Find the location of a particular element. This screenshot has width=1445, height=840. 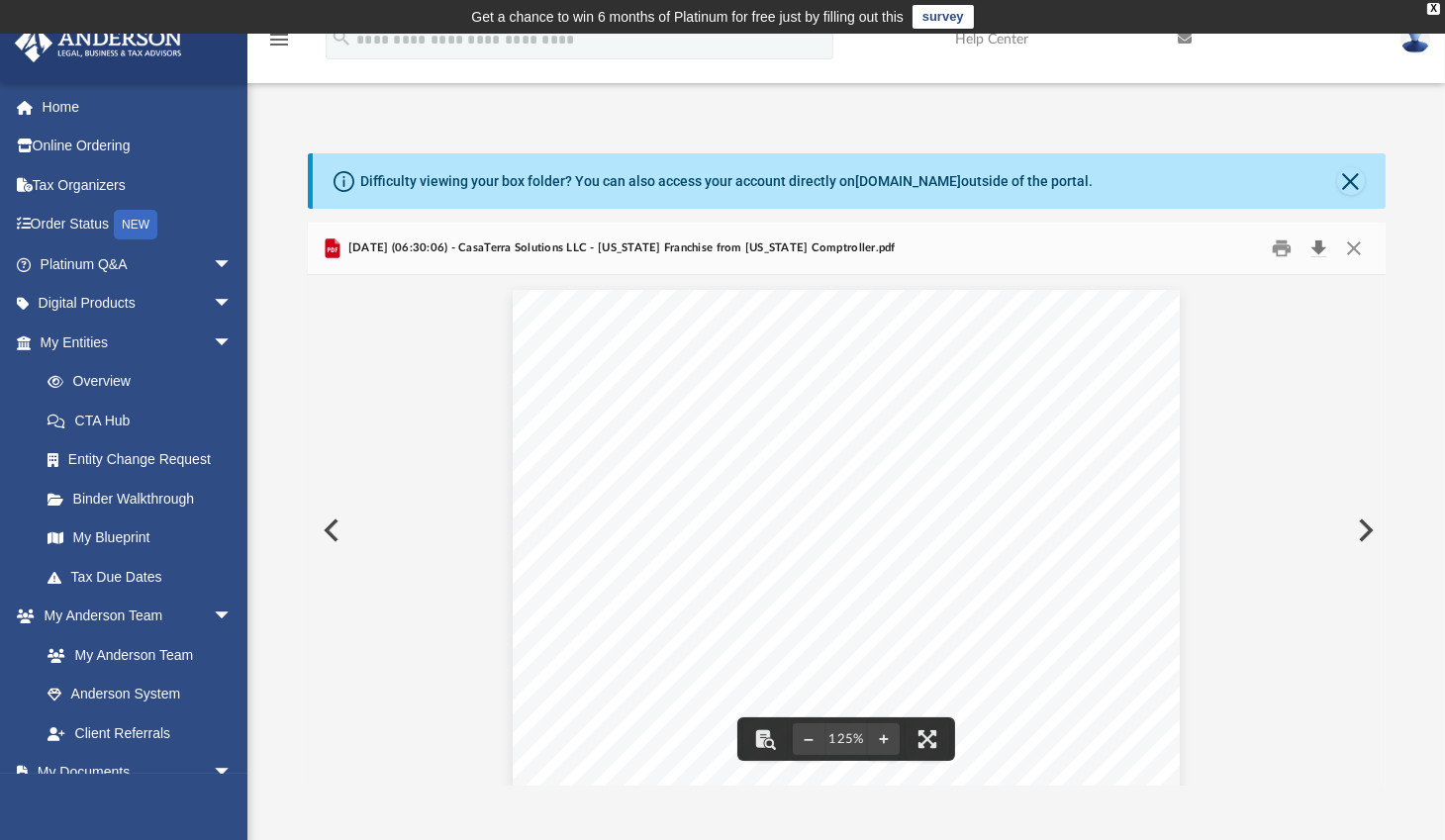

div: Current zoom level is located at coordinates (846, 740).